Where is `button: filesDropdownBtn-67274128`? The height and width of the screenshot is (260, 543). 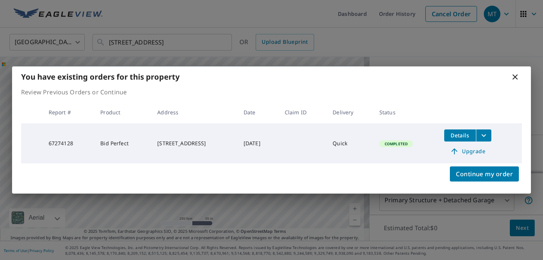 button: filesDropdownBtn-67274128 is located at coordinates (483, 135).